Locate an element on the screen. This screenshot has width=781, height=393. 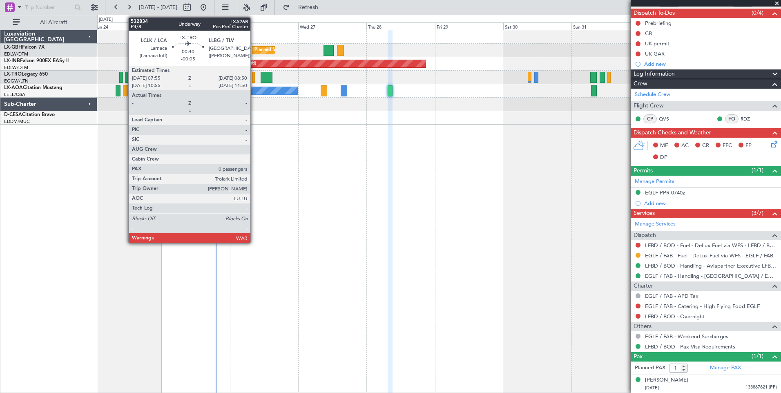
span: CR is located at coordinates (705, 146).